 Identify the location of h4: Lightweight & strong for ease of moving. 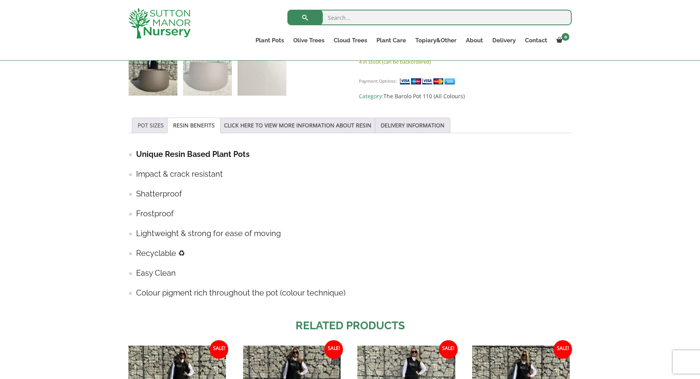
(354, 234).